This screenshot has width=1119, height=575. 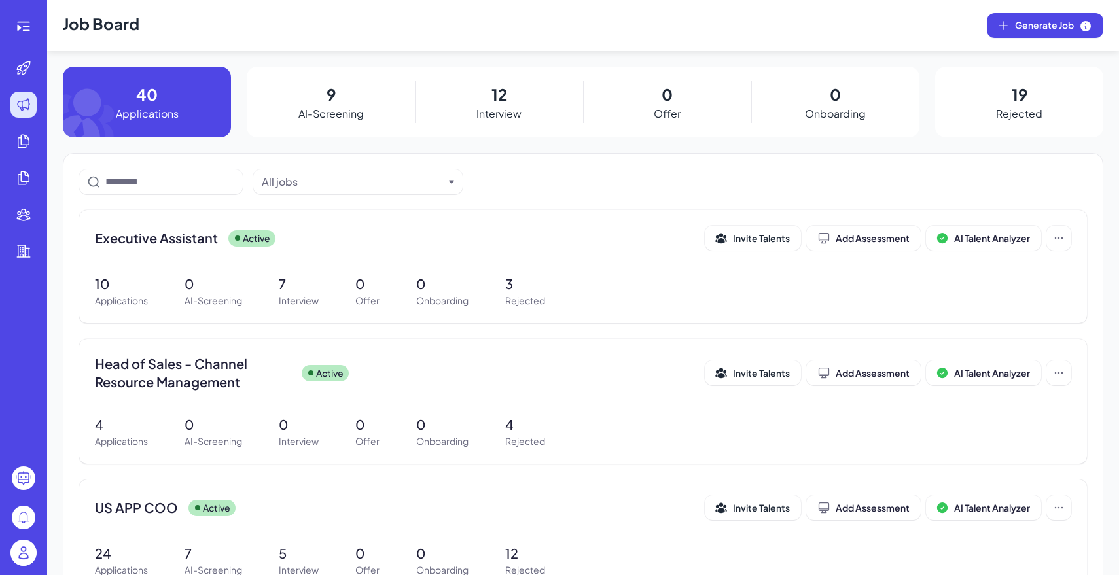 What do you see at coordinates (1019, 94) in the screenshot?
I see `p: 19` at bounding box center [1019, 94].